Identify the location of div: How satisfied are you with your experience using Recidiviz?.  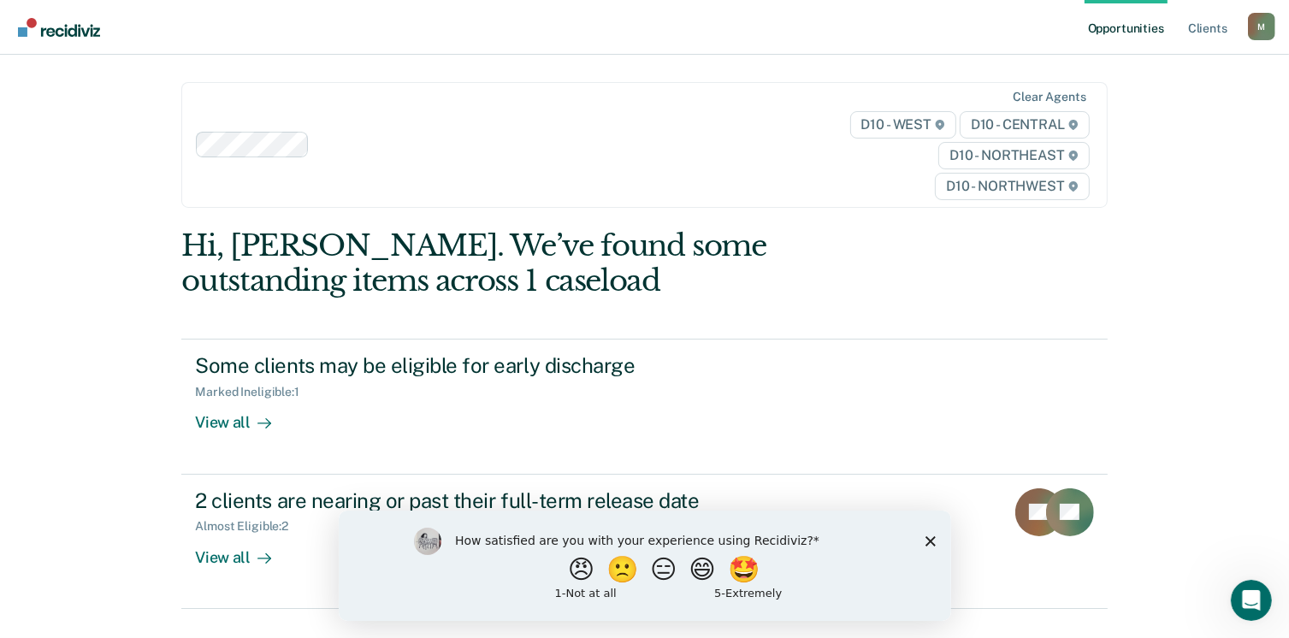
(314, 30).